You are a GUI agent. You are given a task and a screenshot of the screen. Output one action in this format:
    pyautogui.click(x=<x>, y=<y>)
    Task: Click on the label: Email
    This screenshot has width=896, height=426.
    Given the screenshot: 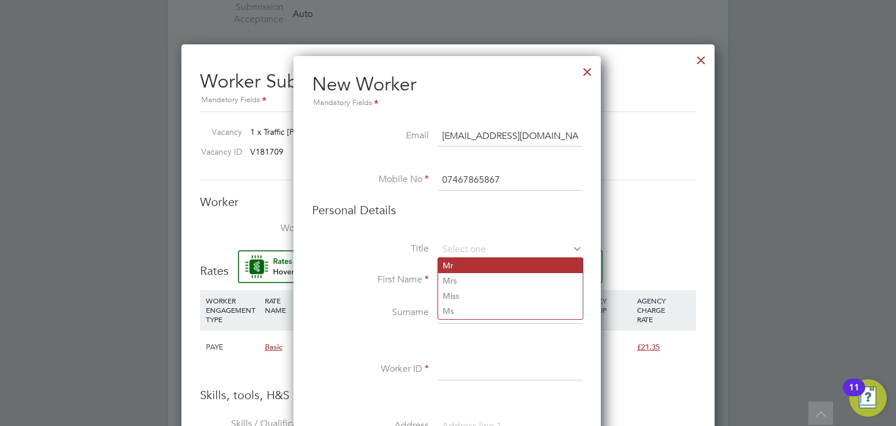 What is the action you would take?
    pyautogui.click(x=371, y=135)
    